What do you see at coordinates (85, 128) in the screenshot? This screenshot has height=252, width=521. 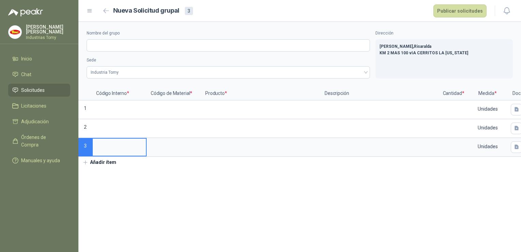 I see `p: 2` at bounding box center [85, 128].